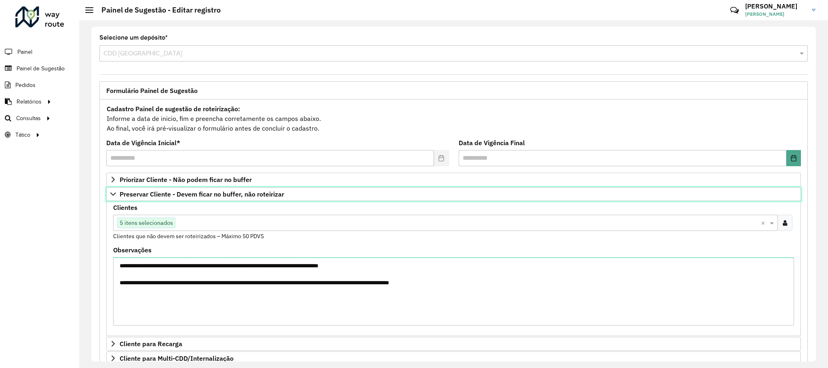 Image resolution: width=828 pixels, height=368 pixels. Describe the element at coordinates (186, 179) in the screenshot. I see `span: Priorizar Cliente - Não podem ficar no buffer` at that location.